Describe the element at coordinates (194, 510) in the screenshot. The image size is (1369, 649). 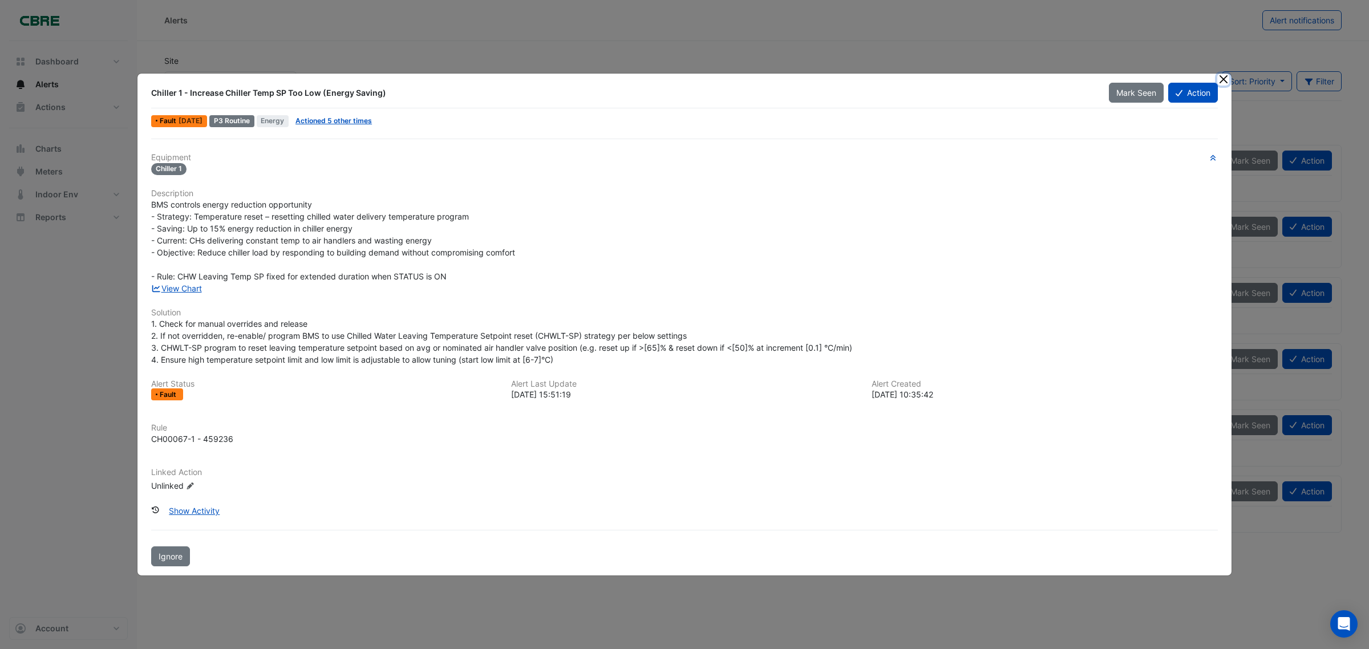
I see `button: Show Activity` at that location.